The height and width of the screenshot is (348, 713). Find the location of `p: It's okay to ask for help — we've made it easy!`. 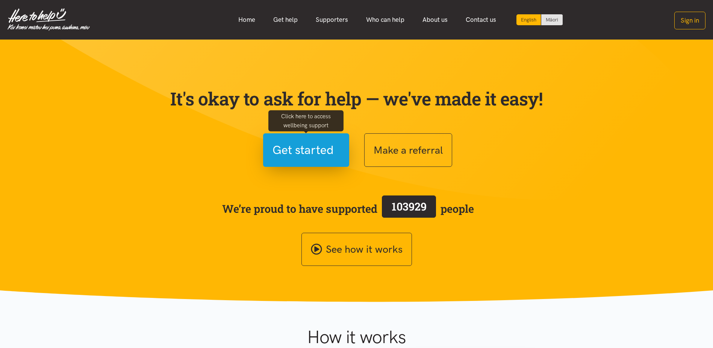

p: It's okay to ask for help — we've made it easy! is located at coordinates (357, 99).